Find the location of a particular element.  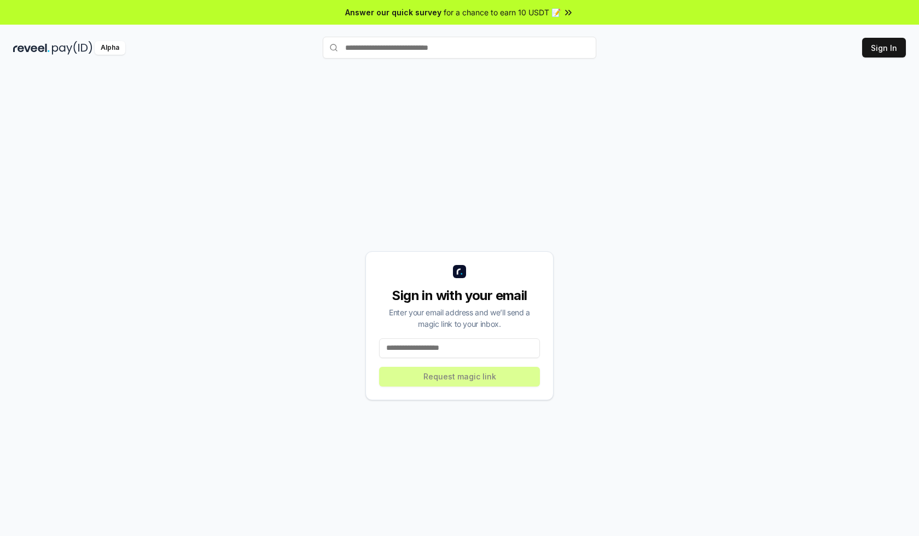

div: Alpha is located at coordinates (110, 48).